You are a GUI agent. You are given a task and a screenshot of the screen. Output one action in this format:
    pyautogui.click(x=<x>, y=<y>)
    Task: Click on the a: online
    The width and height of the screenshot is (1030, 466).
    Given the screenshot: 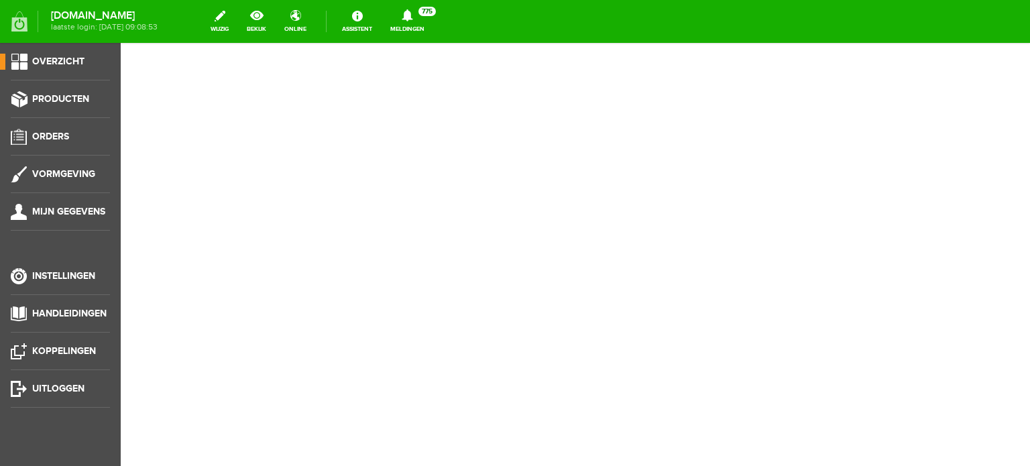 What is the action you would take?
    pyautogui.click(x=295, y=21)
    